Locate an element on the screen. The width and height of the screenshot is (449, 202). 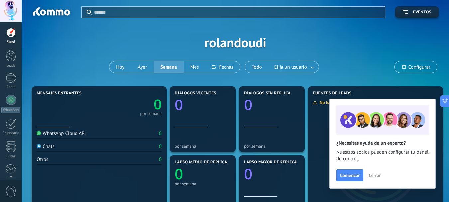
span: Lapso mayor de réplica is located at coordinates (270, 162).